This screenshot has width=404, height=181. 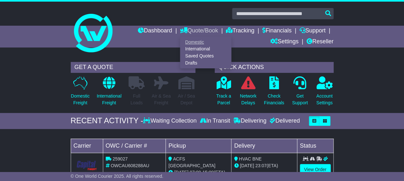 I want to click on span: 259027, so click(x=120, y=159).